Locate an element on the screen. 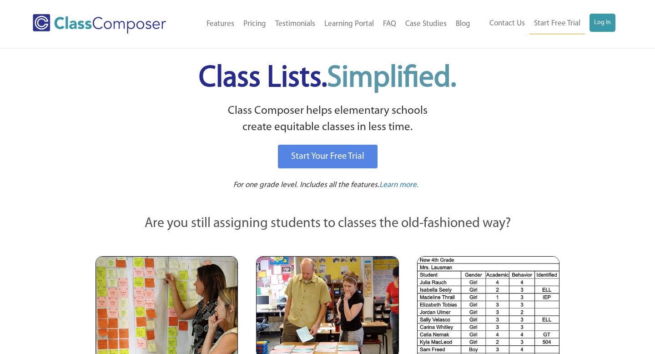 The image size is (655, 354). span: Start Your Free Trial is located at coordinates (327, 156).